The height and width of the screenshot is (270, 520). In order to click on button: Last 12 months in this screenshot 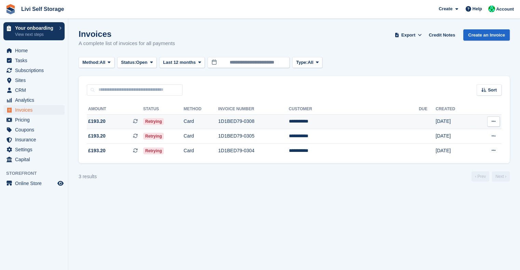, I will do `click(182, 63)`.